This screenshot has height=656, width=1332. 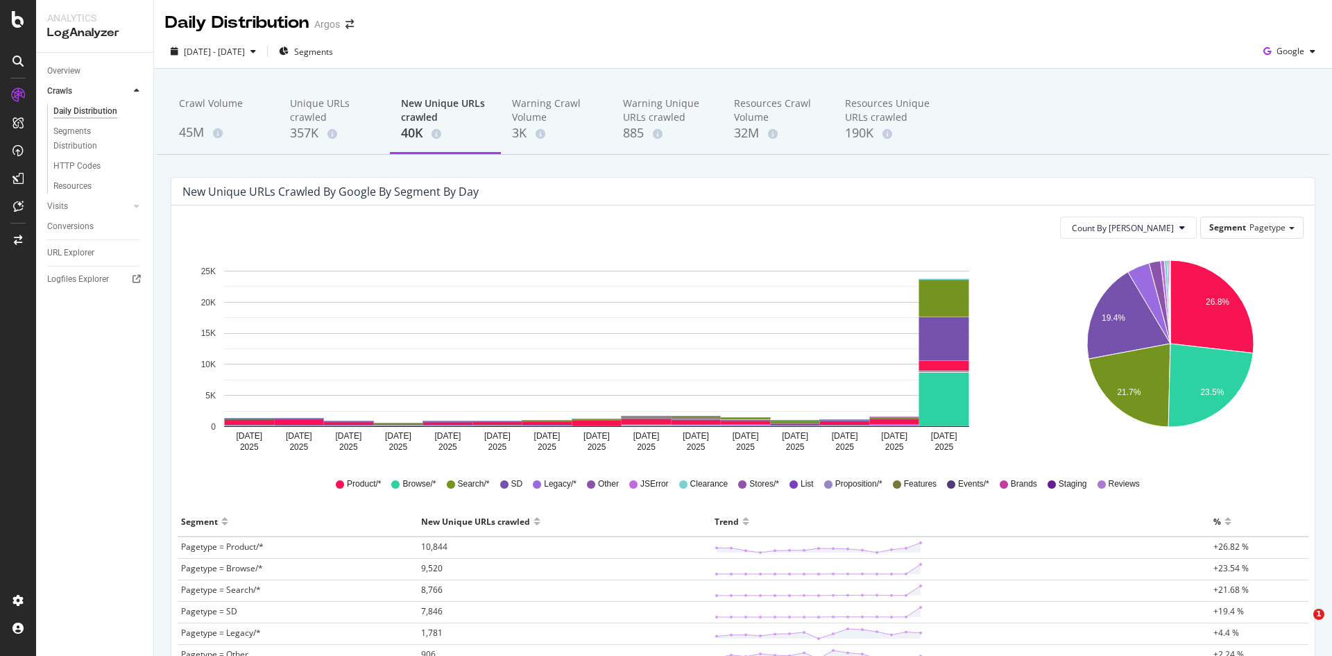 What do you see at coordinates (1171, 354) in the screenshot?
I see `div: A chart.` at bounding box center [1171, 354].